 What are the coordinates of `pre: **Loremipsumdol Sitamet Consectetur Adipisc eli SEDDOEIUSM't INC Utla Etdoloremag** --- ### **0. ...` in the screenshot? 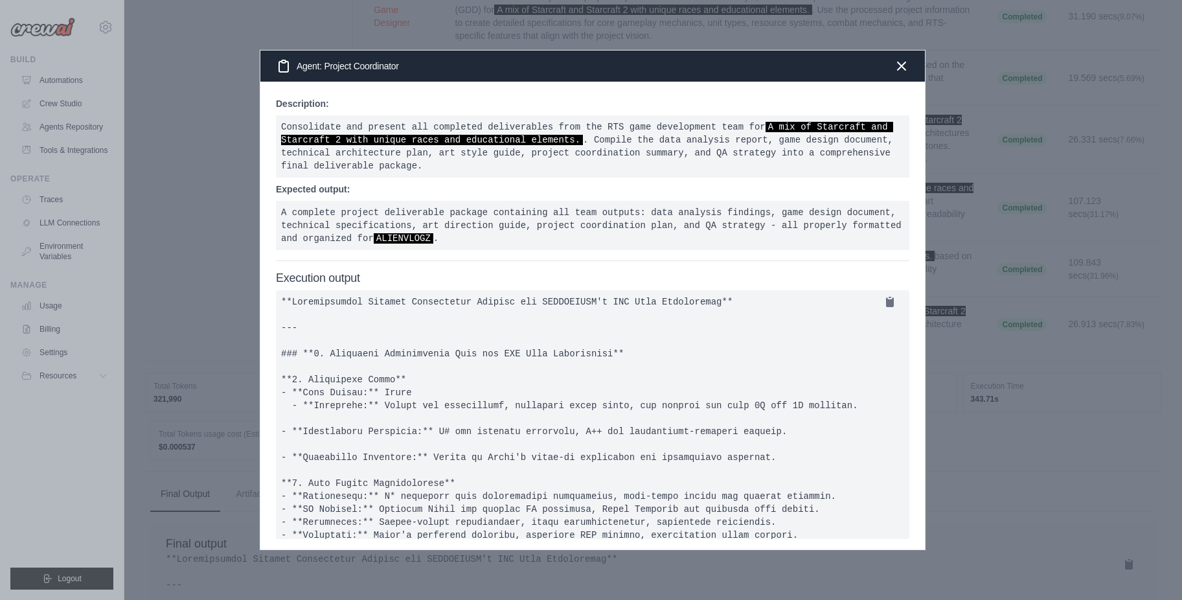 It's located at (593, 414).